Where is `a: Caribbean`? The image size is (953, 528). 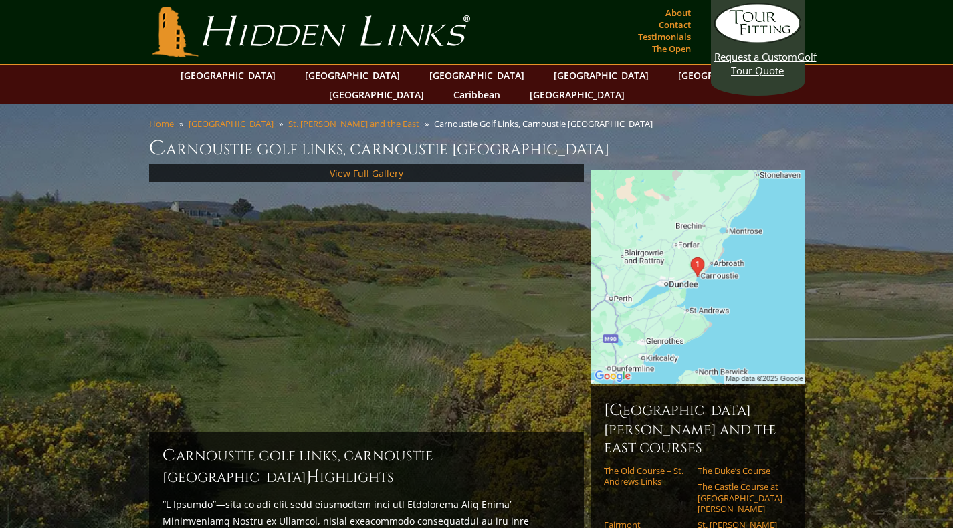
a: Caribbean is located at coordinates (477, 94).